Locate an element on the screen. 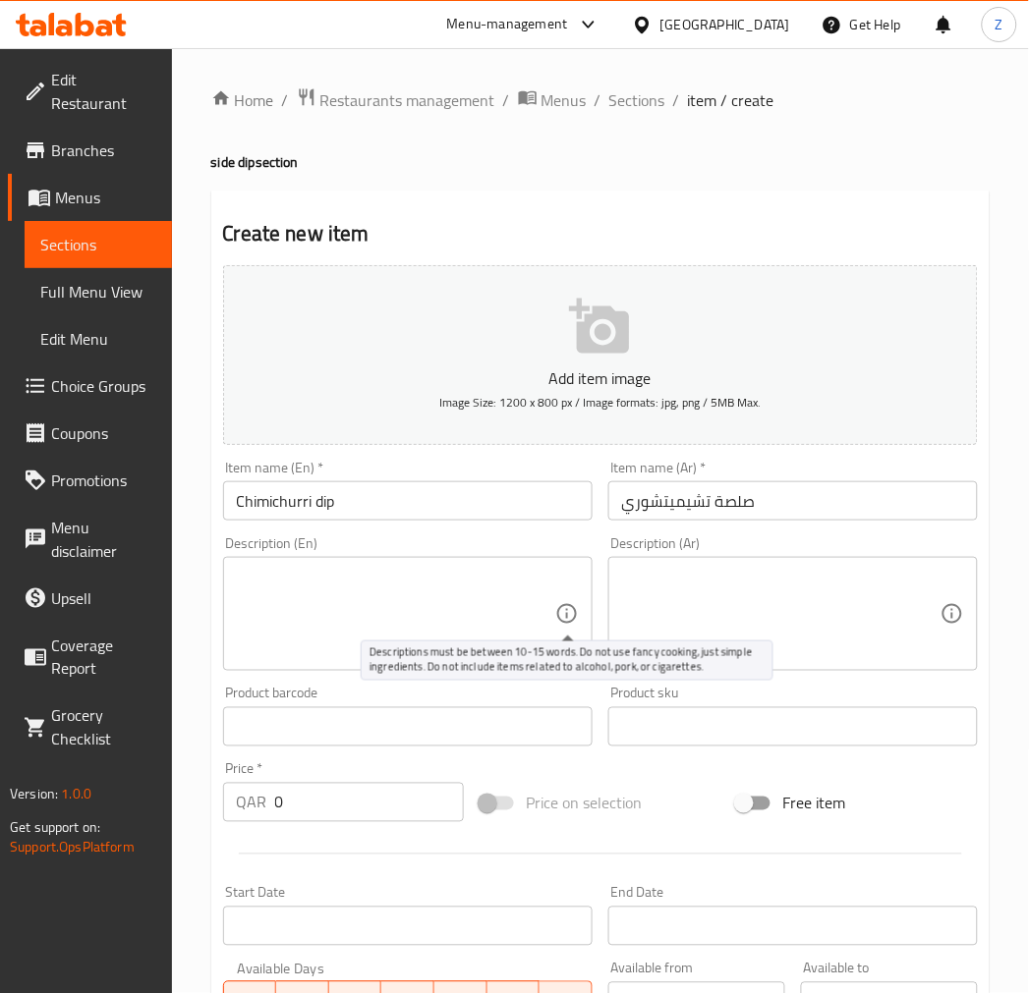 The width and height of the screenshot is (1029, 993). span: Price on selection is located at coordinates (584, 804).